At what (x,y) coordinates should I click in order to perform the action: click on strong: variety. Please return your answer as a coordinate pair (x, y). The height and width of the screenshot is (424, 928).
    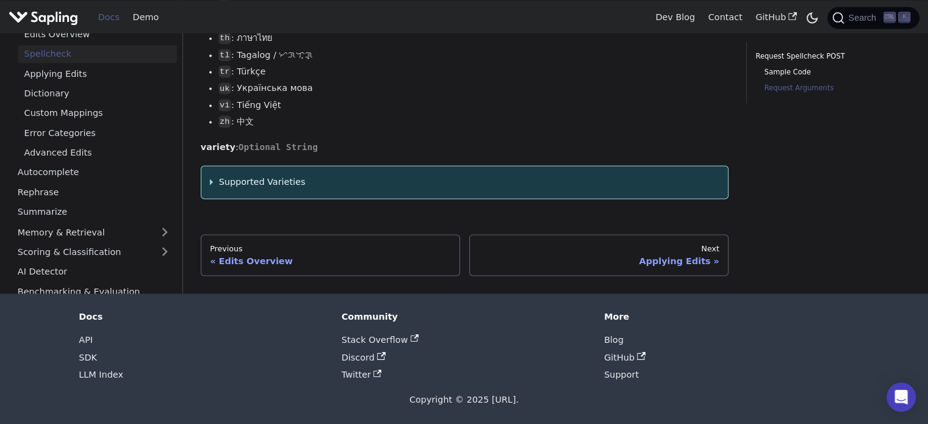
    Looking at the image, I should click on (218, 147).